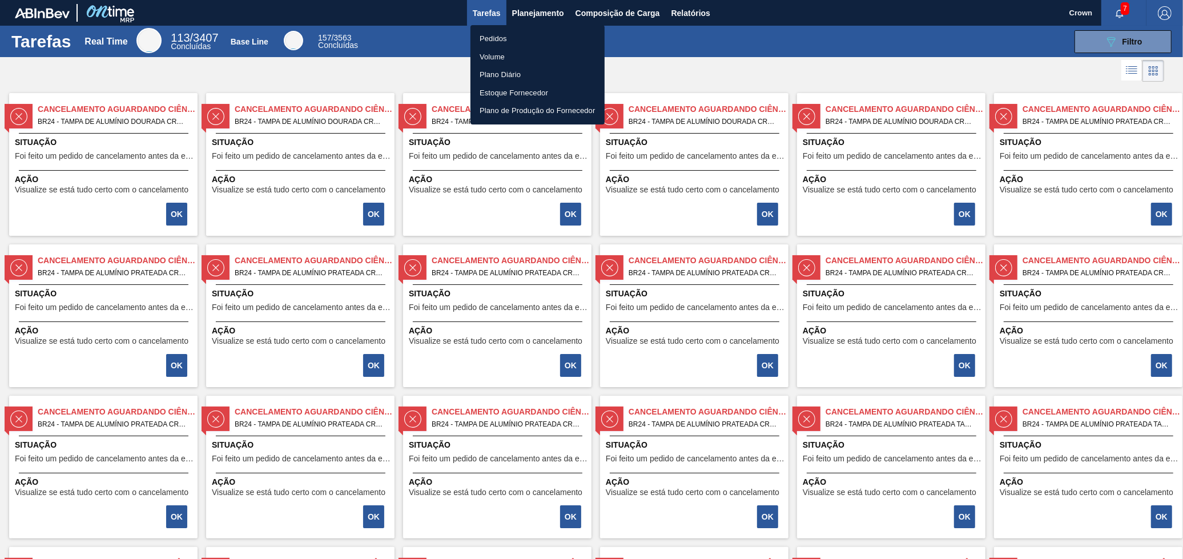 The image size is (1183, 559). What do you see at coordinates (537, 93) in the screenshot?
I see `li: Estoque Fornecedor` at bounding box center [537, 93].